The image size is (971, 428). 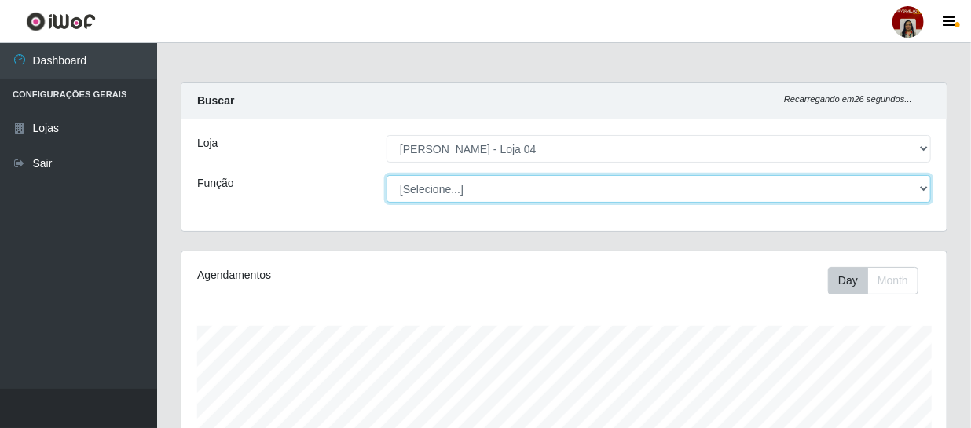 I want to click on div: Agendamentos, so click(x=343, y=275).